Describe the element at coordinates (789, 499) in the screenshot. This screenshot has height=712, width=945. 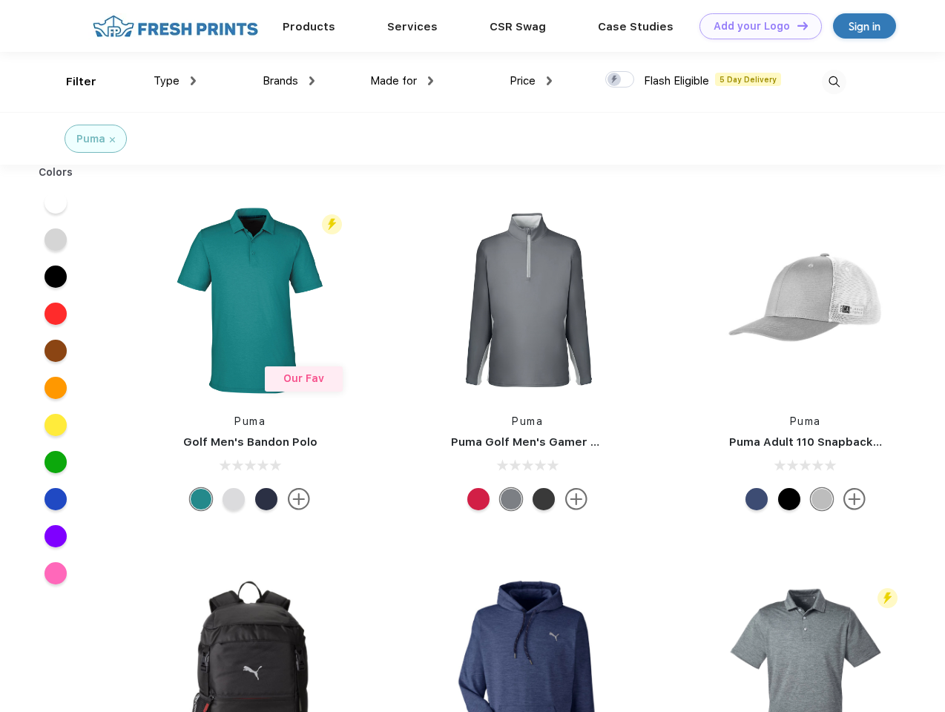
I see `div: Pma Blk Pma Blk` at that location.